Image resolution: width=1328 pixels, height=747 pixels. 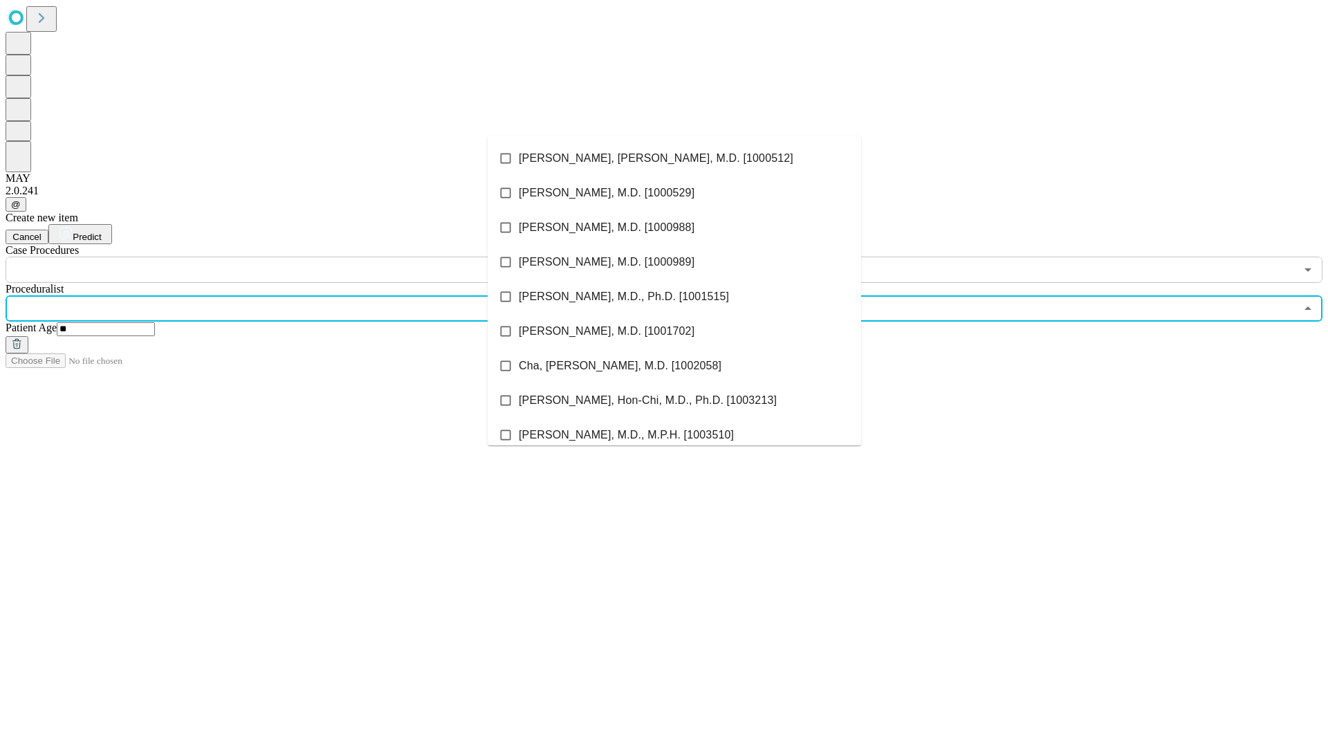 I want to click on span: Proceduralist, so click(x=35, y=288).